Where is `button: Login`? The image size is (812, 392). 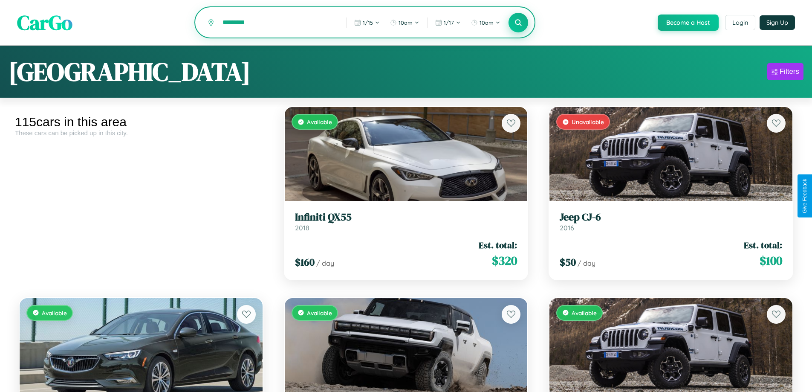
button: Login is located at coordinates (740, 23).